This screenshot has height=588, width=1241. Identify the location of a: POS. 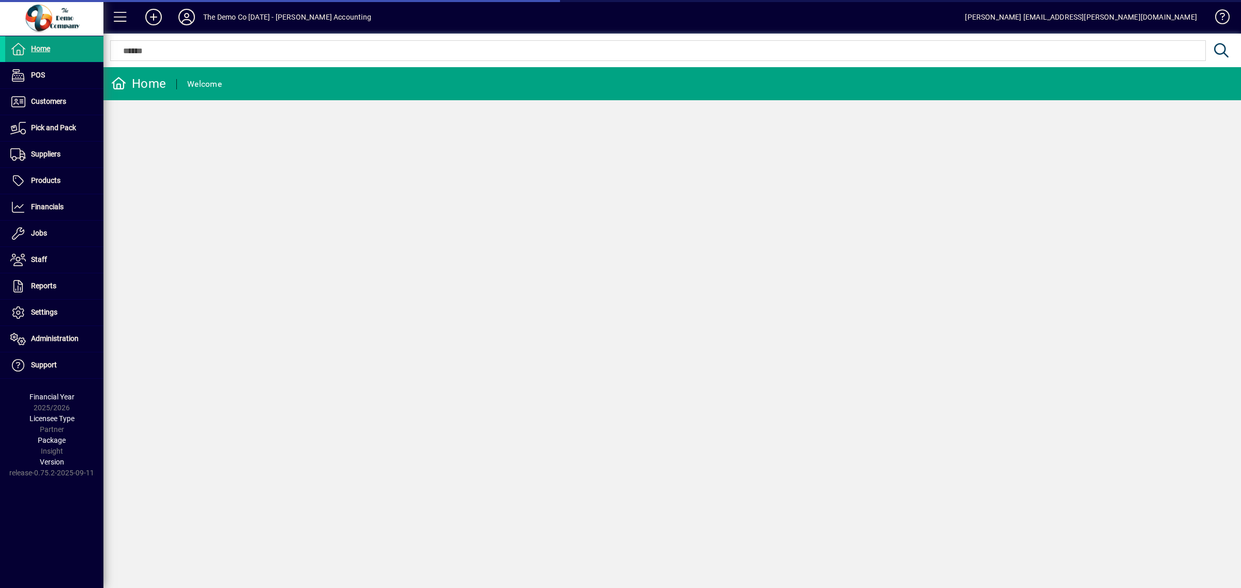
(54, 75).